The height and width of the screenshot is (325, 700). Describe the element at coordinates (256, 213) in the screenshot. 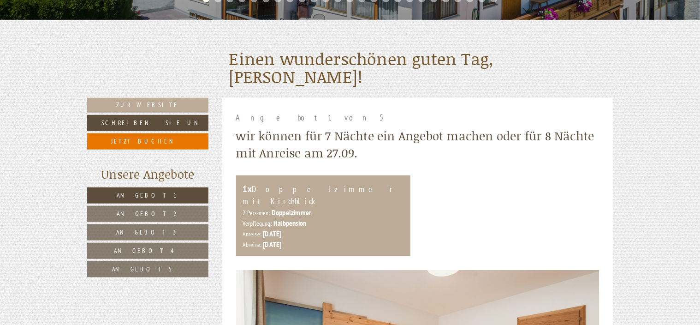

I see `small: 2 Personen:` at that location.